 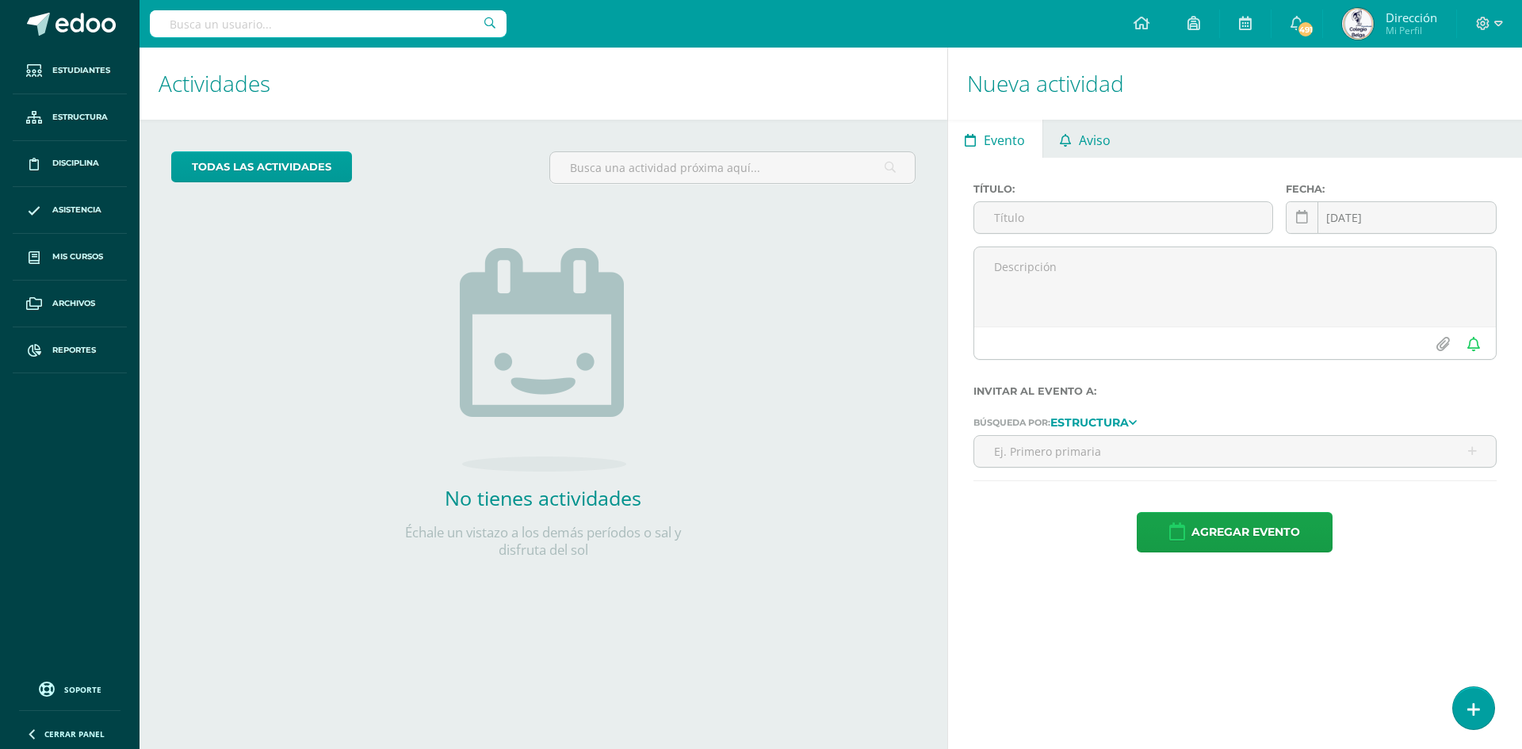 What do you see at coordinates (1235, 83) in the screenshot?
I see `h1: Nueva actividad` at bounding box center [1235, 83].